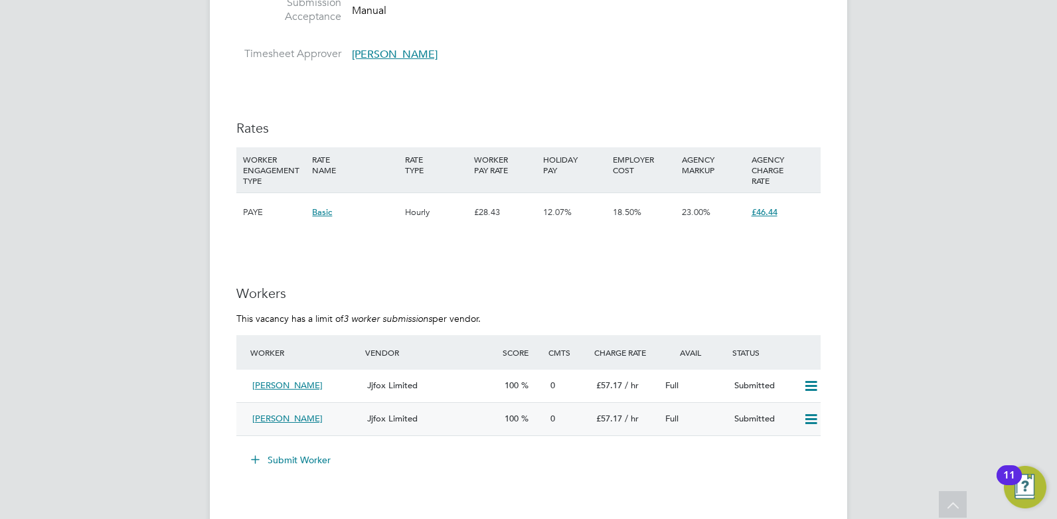  What do you see at coordinates (1025, 487) in the screenshot?
I see `button: Open Resource Center, 11 new notifications` at bounding box center [1025, 487].